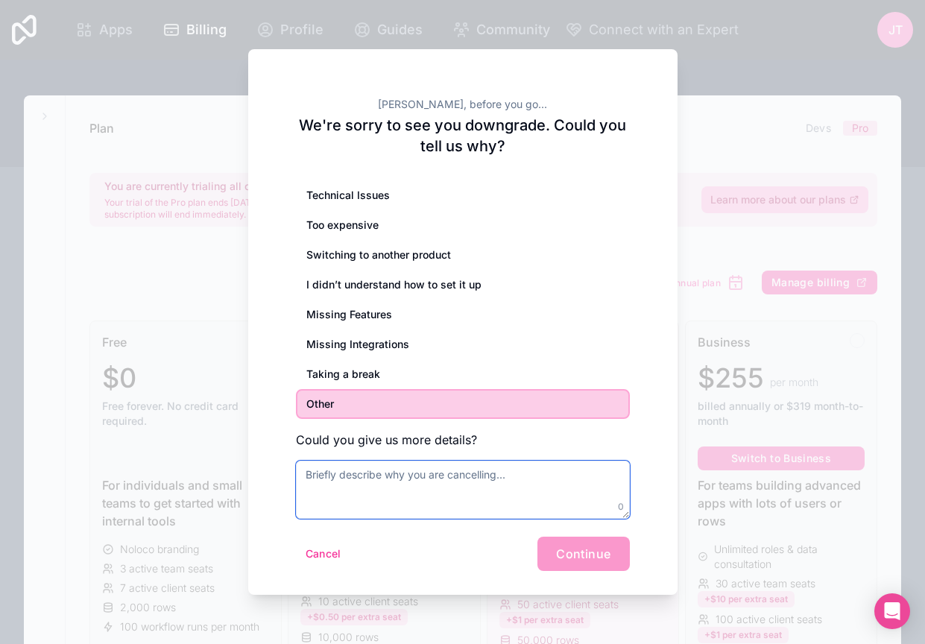  What do you see at coordinates (463, 225) in the screenshot?
I see `div: Too expensive` at bounding box center [463, 225].